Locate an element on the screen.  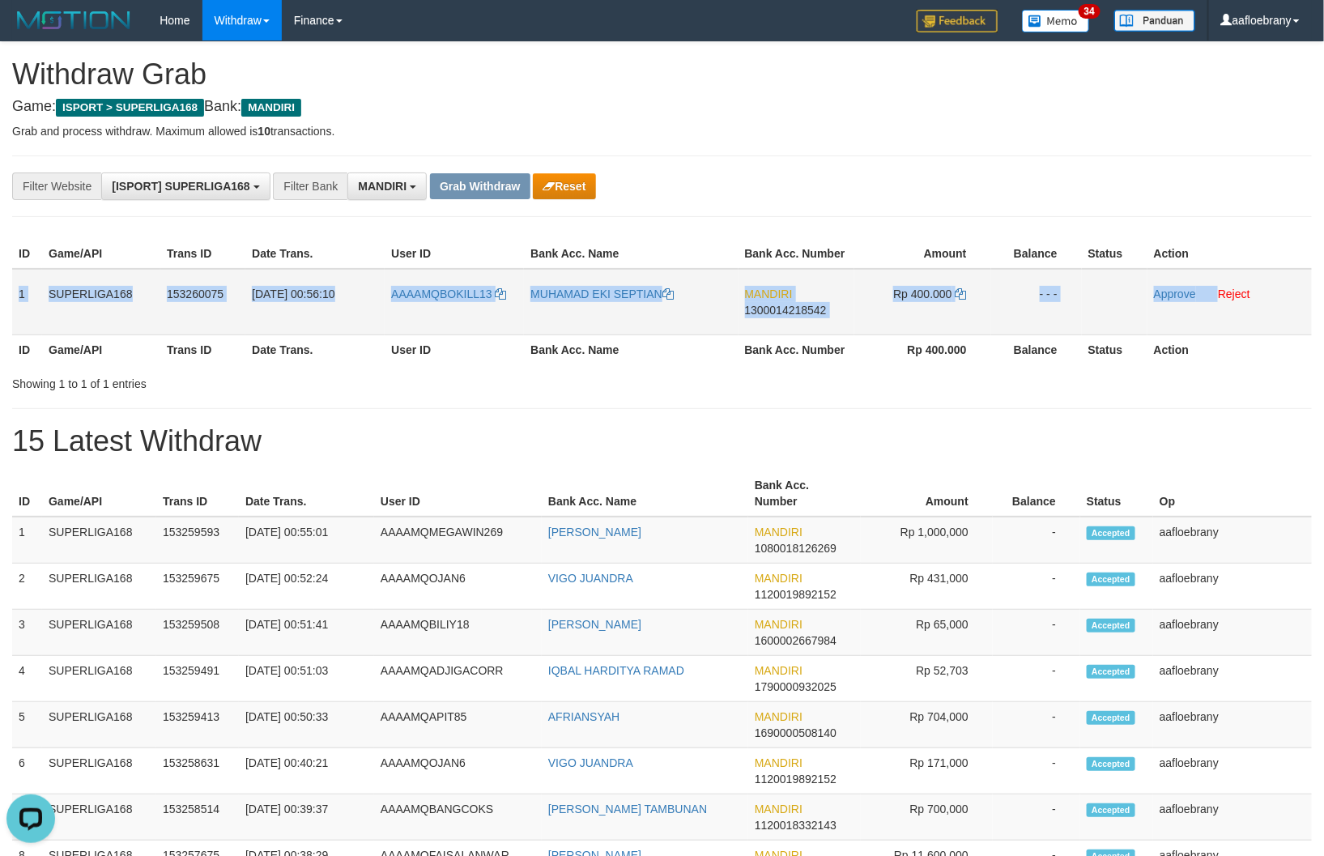
h4: Game: Bank: is located at coordinates (661, 107).